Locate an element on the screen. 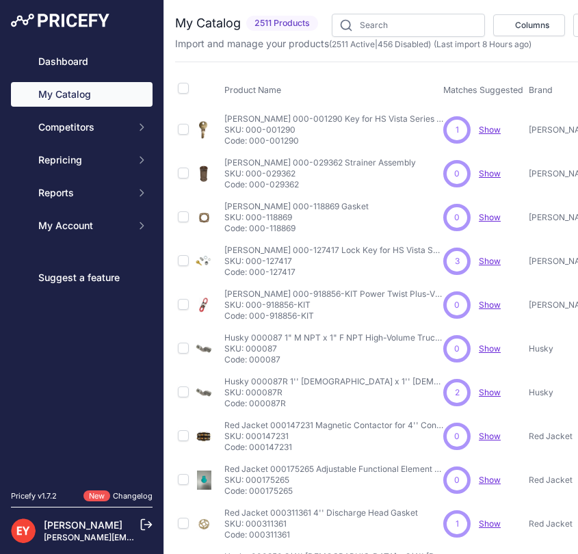  img: Pricefy Logo is located at coordinates (60, 21).